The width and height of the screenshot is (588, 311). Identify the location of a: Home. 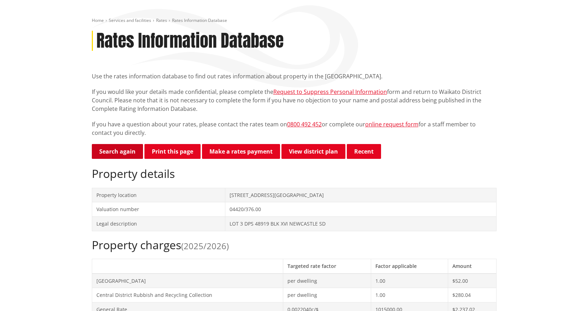
(98, 20).